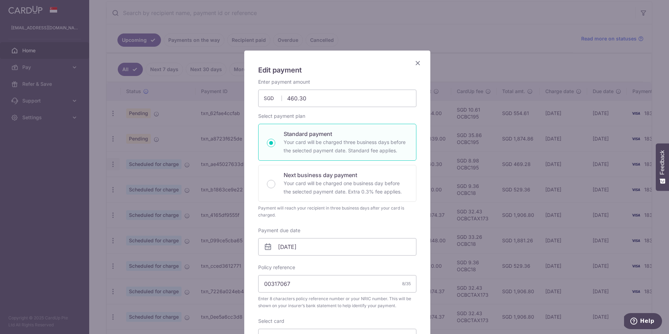  I want to click on button: Close, so click(418, 63).